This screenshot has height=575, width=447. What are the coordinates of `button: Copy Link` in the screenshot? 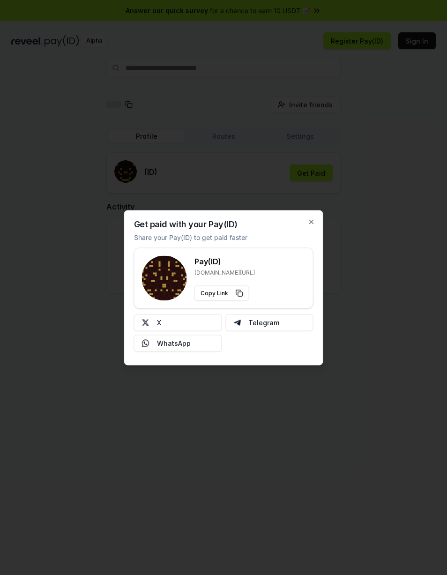 It's located at (222, 293).